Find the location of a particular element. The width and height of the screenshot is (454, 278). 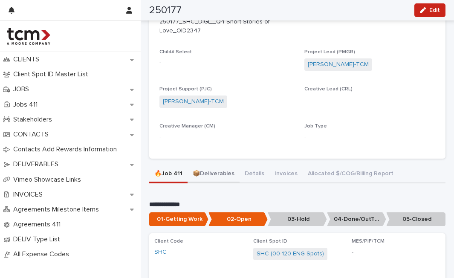

p: INVOICES is located at coordinates (29, 194).